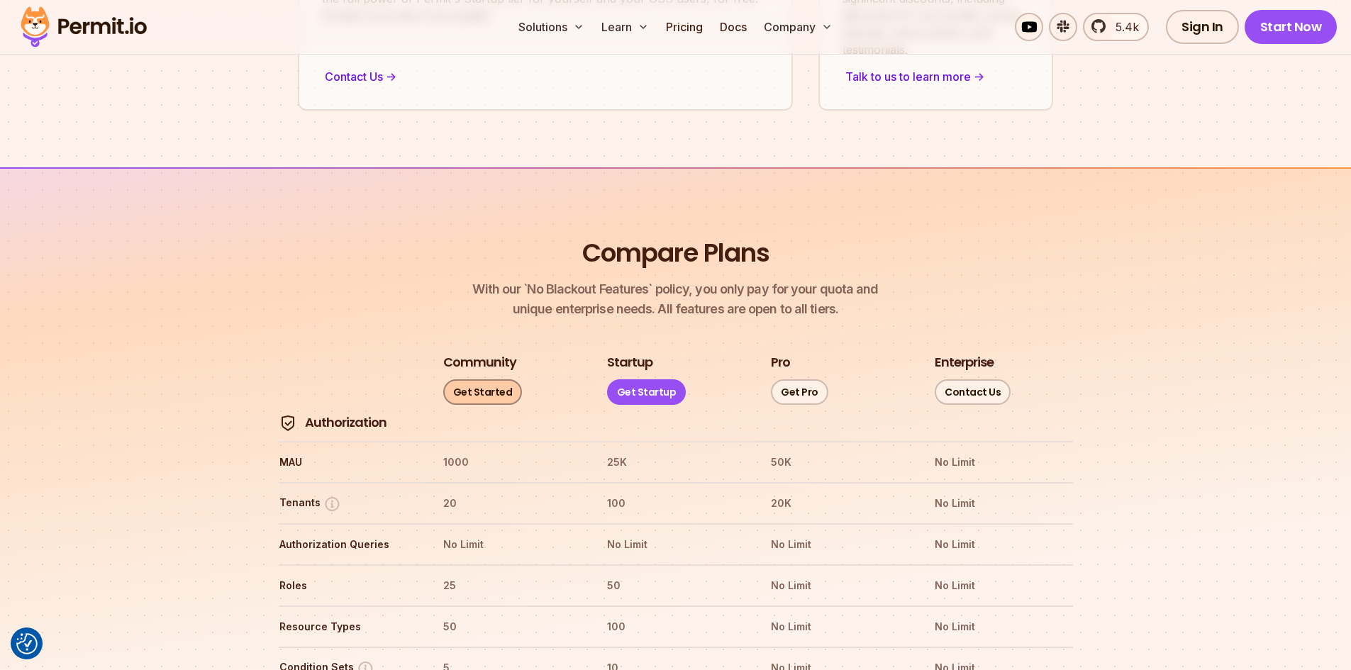 Image resolution: width=1351 pixels, height=670 pixels. I want to click on a: 5.4k, so click(1115, 27).